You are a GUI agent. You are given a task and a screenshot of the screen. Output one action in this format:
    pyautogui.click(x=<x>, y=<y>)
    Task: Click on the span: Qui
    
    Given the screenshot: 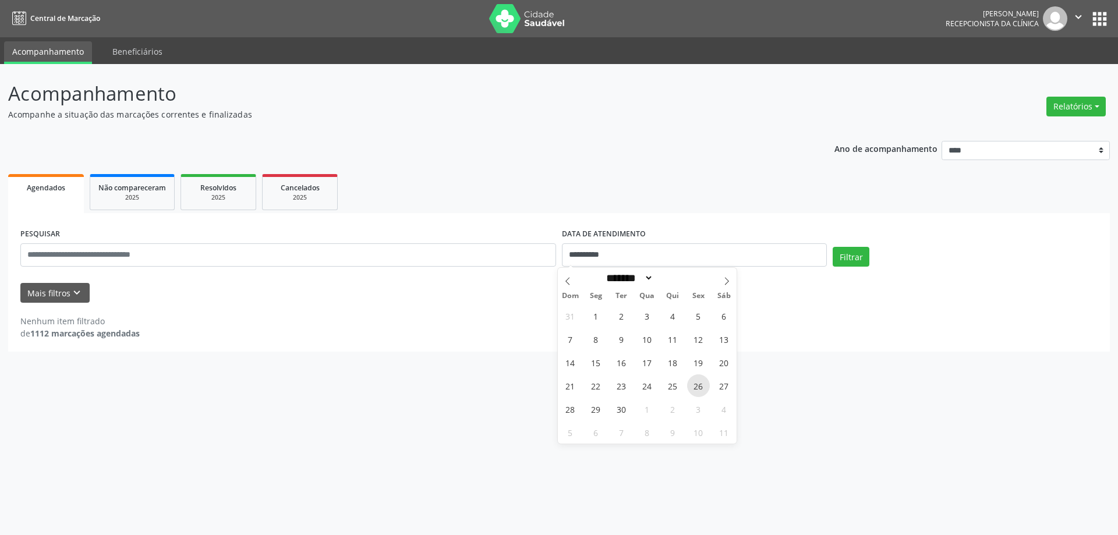 What is the action you would take?
    pyautogui.click(x=672, y=296)
    